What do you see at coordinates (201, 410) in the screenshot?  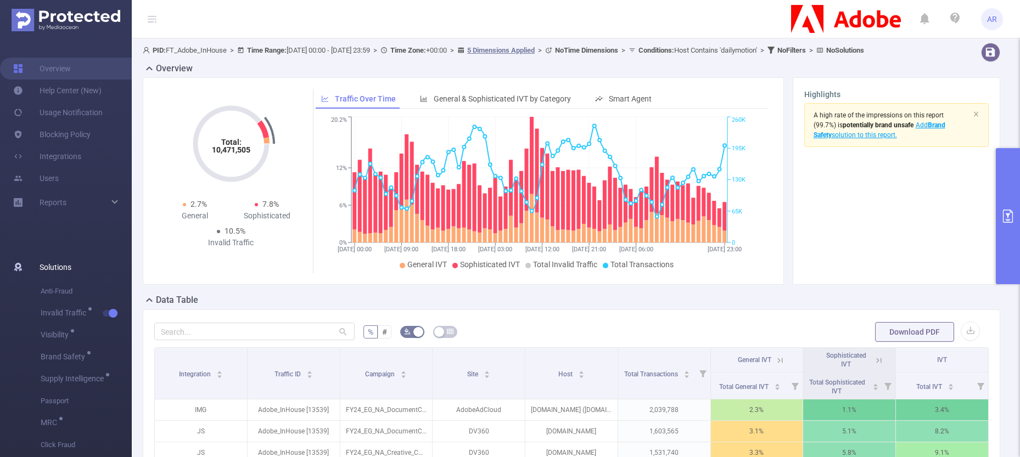 I see `p: IMG` at bounding box center [201, 410].